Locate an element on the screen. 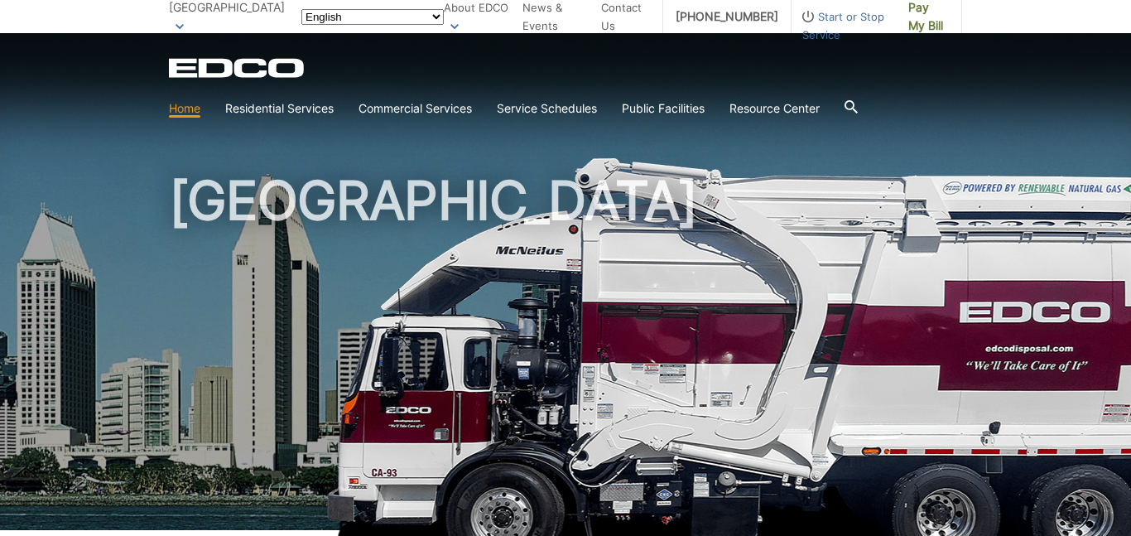 This screenshot has width=1131, height=536. select: Select a language is located at coordinates (373, 17).